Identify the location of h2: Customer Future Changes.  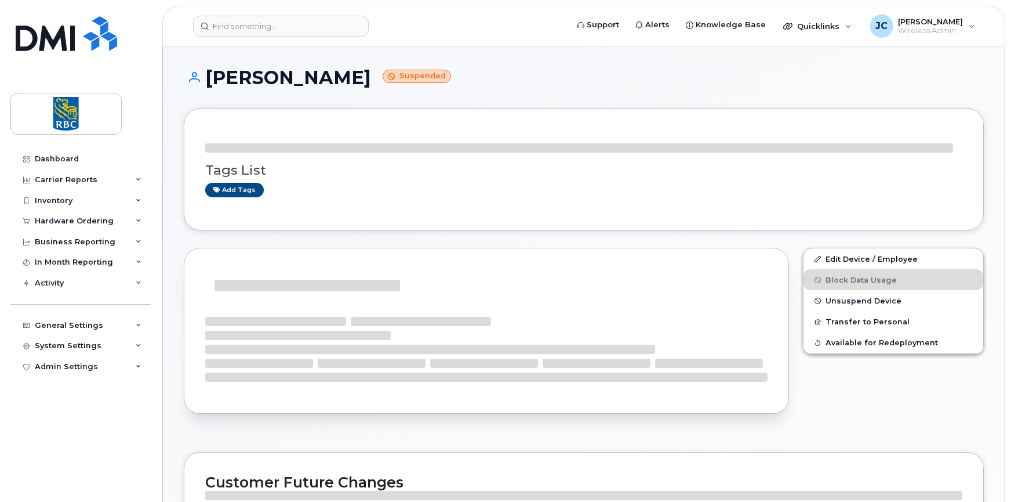
(584, 482).